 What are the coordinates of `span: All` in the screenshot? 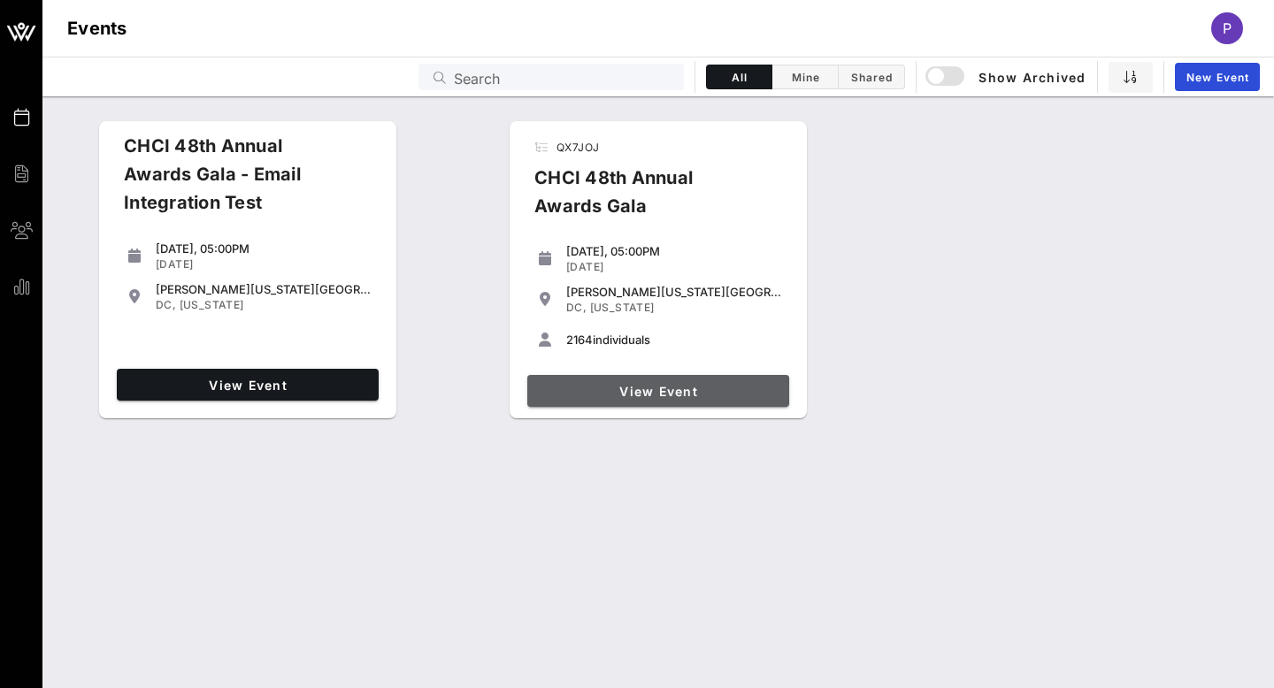 It's located at (739, 77).